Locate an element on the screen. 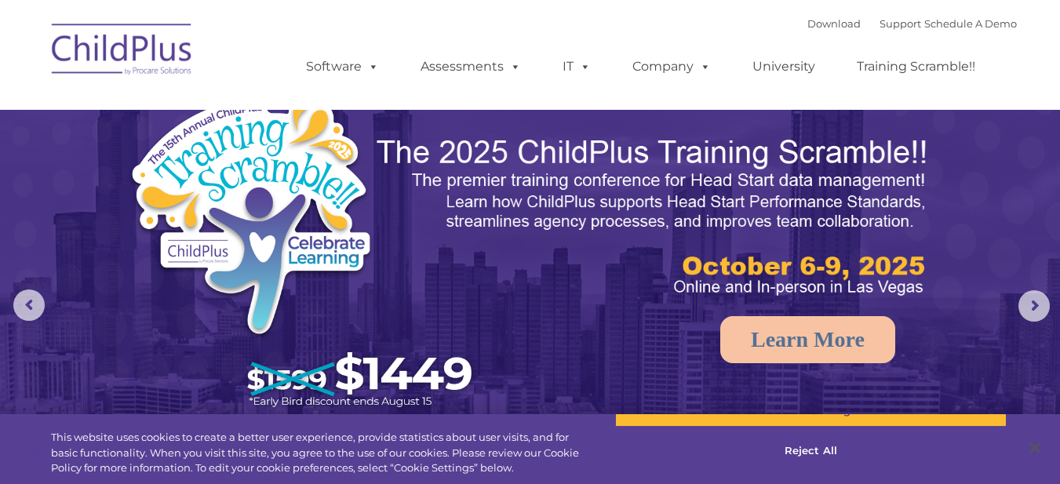  a: Company is located at coordinates (672, 67).